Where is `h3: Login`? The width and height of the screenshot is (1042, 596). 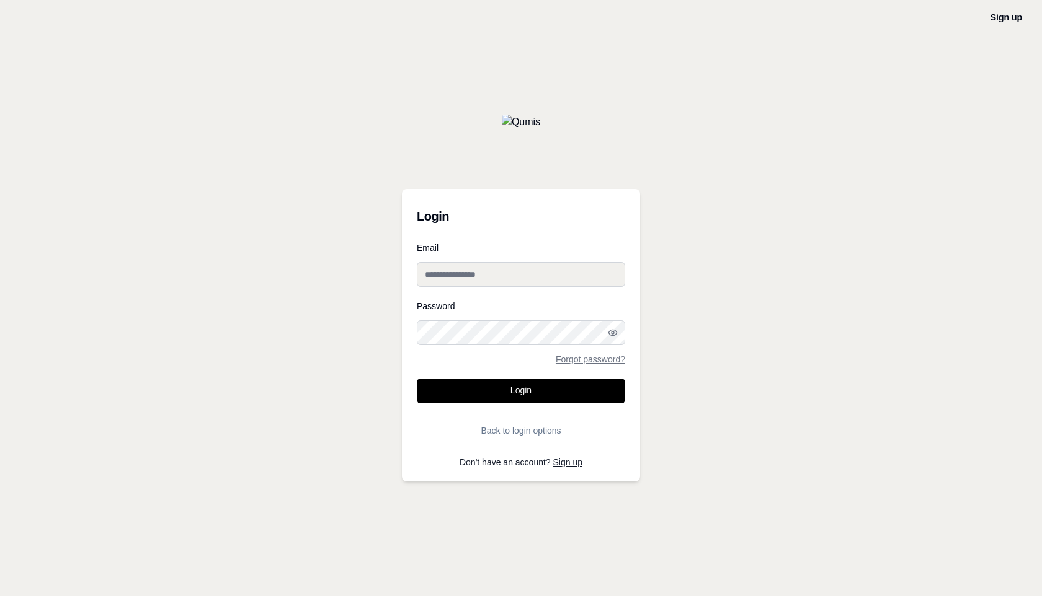 h3: Login is located at coordinates (521, 216).